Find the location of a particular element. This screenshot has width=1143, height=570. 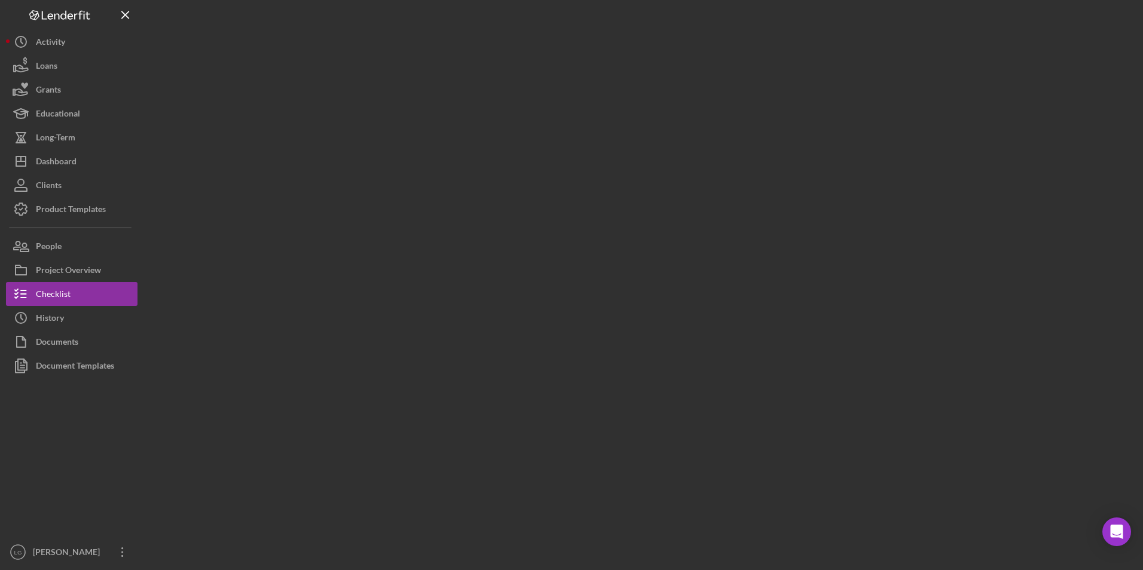

button: People is located at coordinates (72, 246).